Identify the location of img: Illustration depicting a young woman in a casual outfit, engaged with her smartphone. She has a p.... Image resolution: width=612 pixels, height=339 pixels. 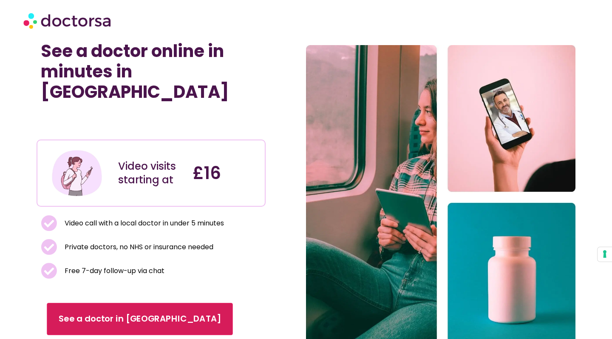
(77, 173).